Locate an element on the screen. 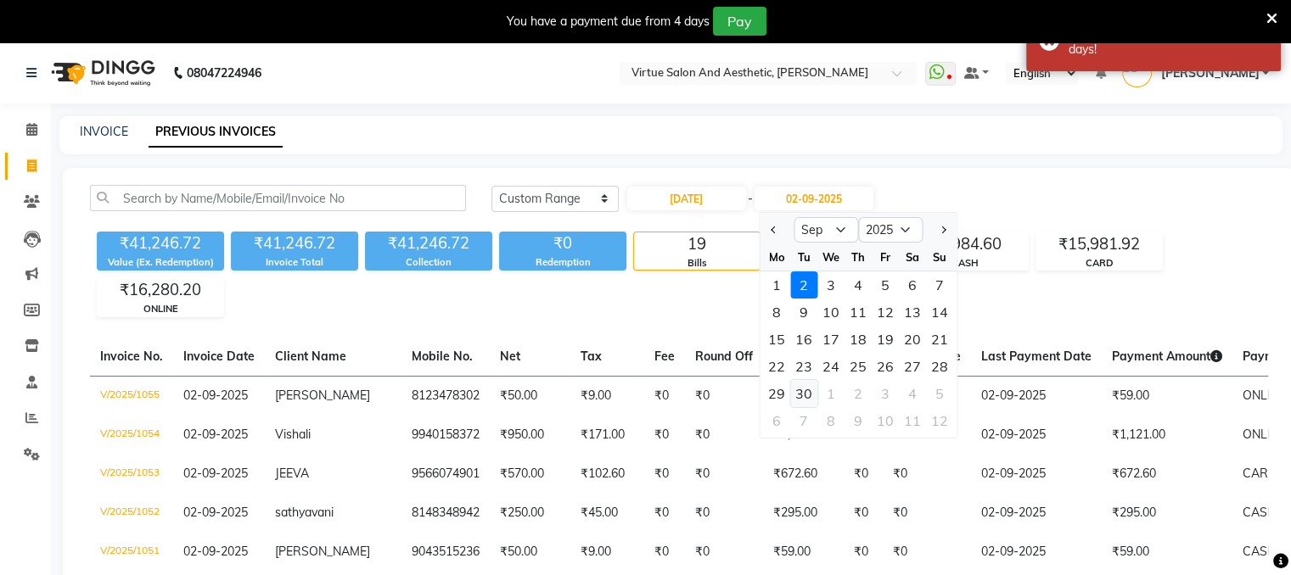  button: Pay is located at coordinates (739, 21).